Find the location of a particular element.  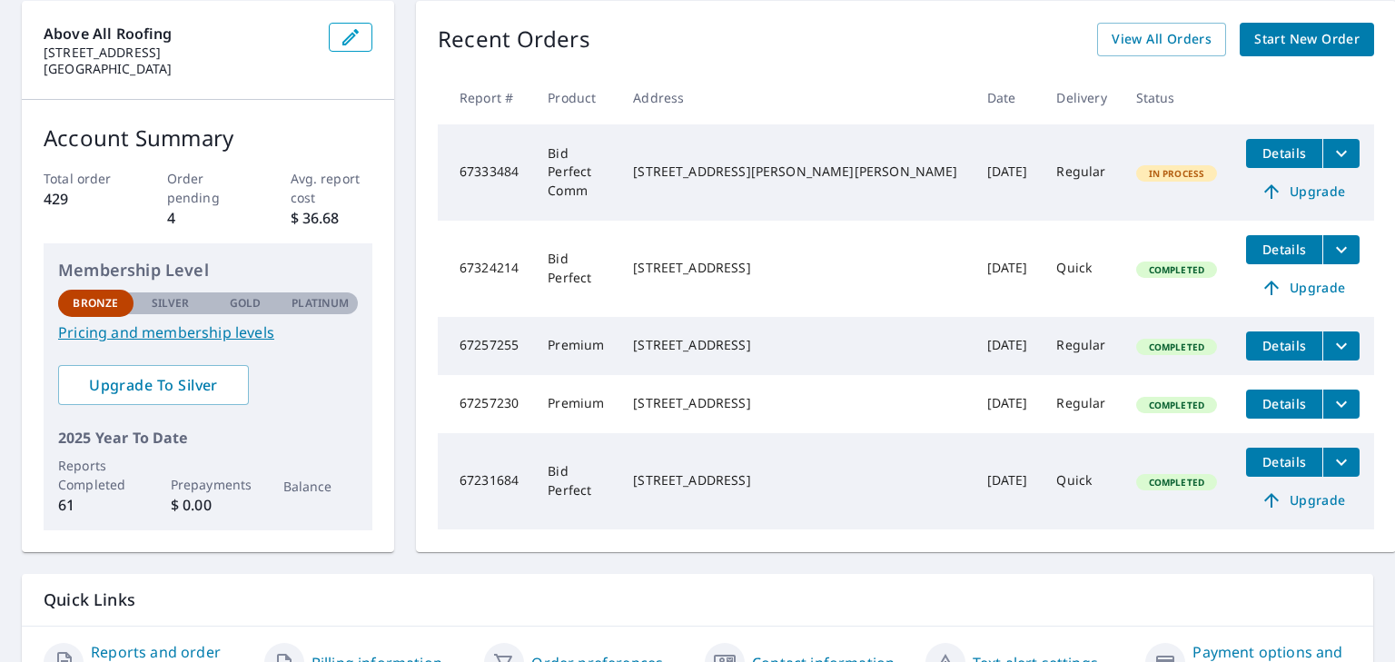

a: Start New Order is located at coordinates (1306, 39).